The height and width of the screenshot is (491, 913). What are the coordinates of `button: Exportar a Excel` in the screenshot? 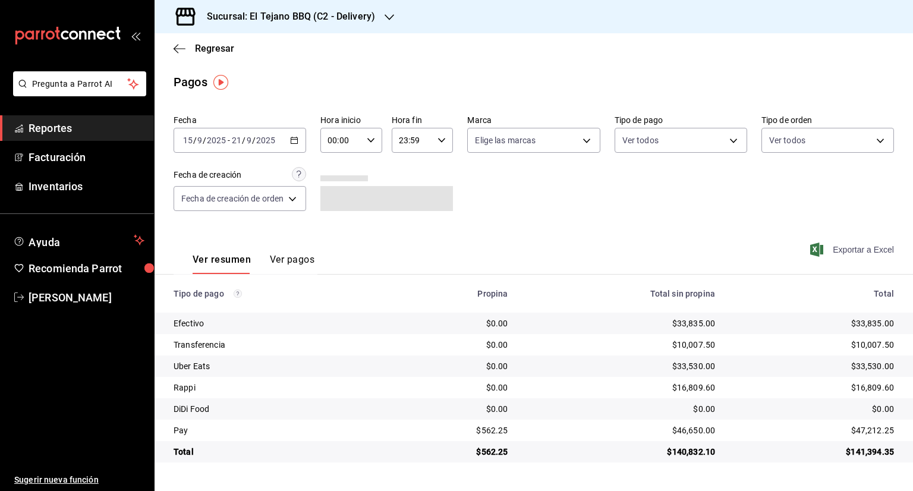 It's located at (853, 250).